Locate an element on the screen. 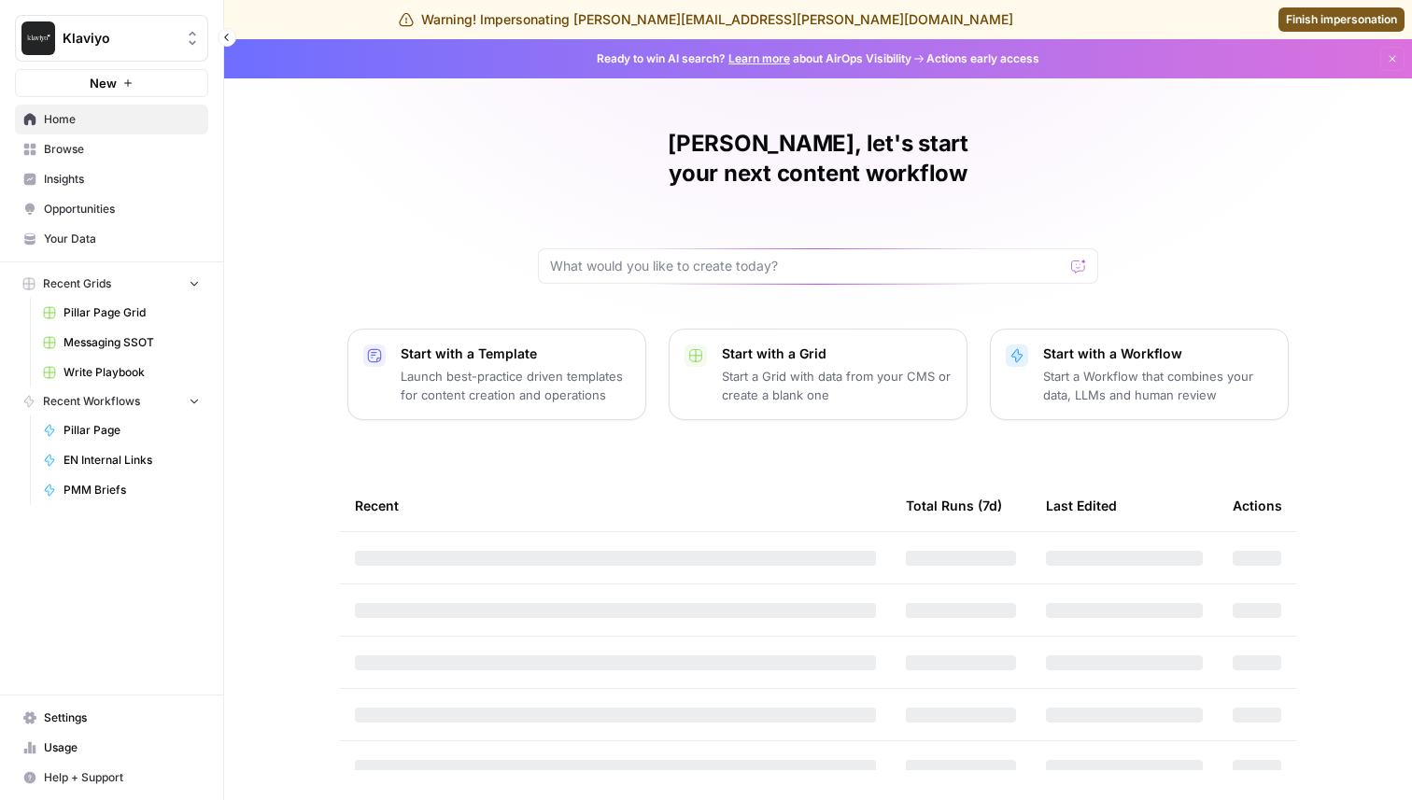 This screenshot has height=800, width=1412. a: PMM Briefs is located at coordinates (121, 490).